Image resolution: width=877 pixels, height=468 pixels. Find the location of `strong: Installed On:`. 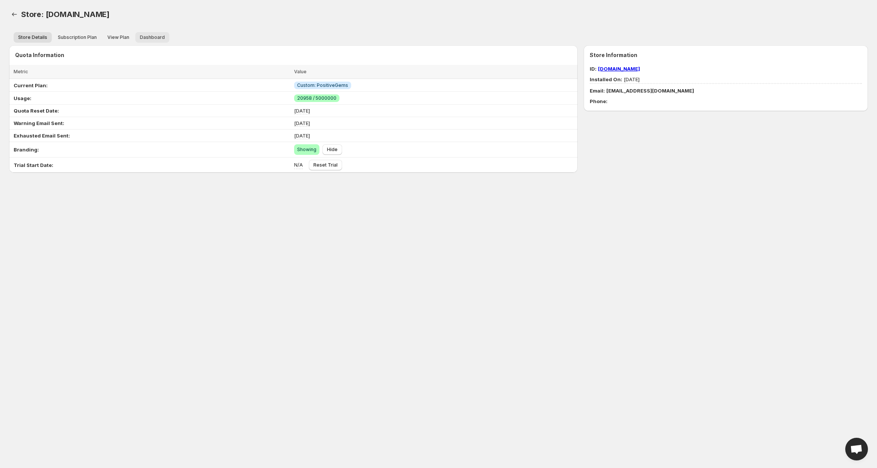

strong: Installed On: is located at coordinates (606, 79).